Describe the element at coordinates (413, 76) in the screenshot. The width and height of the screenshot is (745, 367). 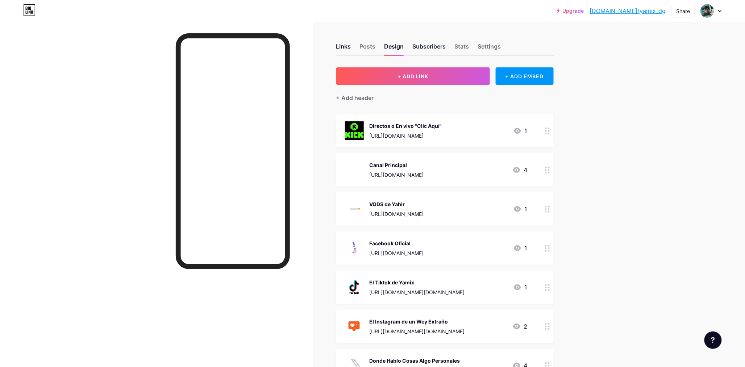
I see `button: + ADD LINK` at that location.